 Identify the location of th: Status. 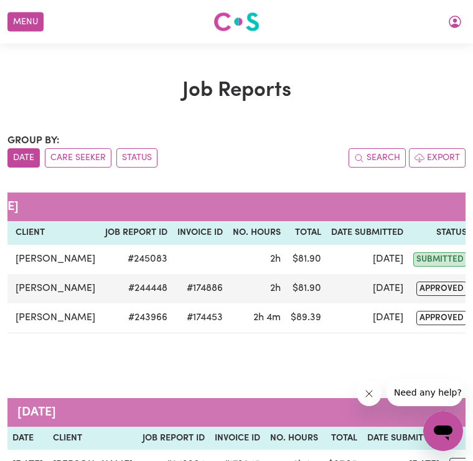
(440, 233).